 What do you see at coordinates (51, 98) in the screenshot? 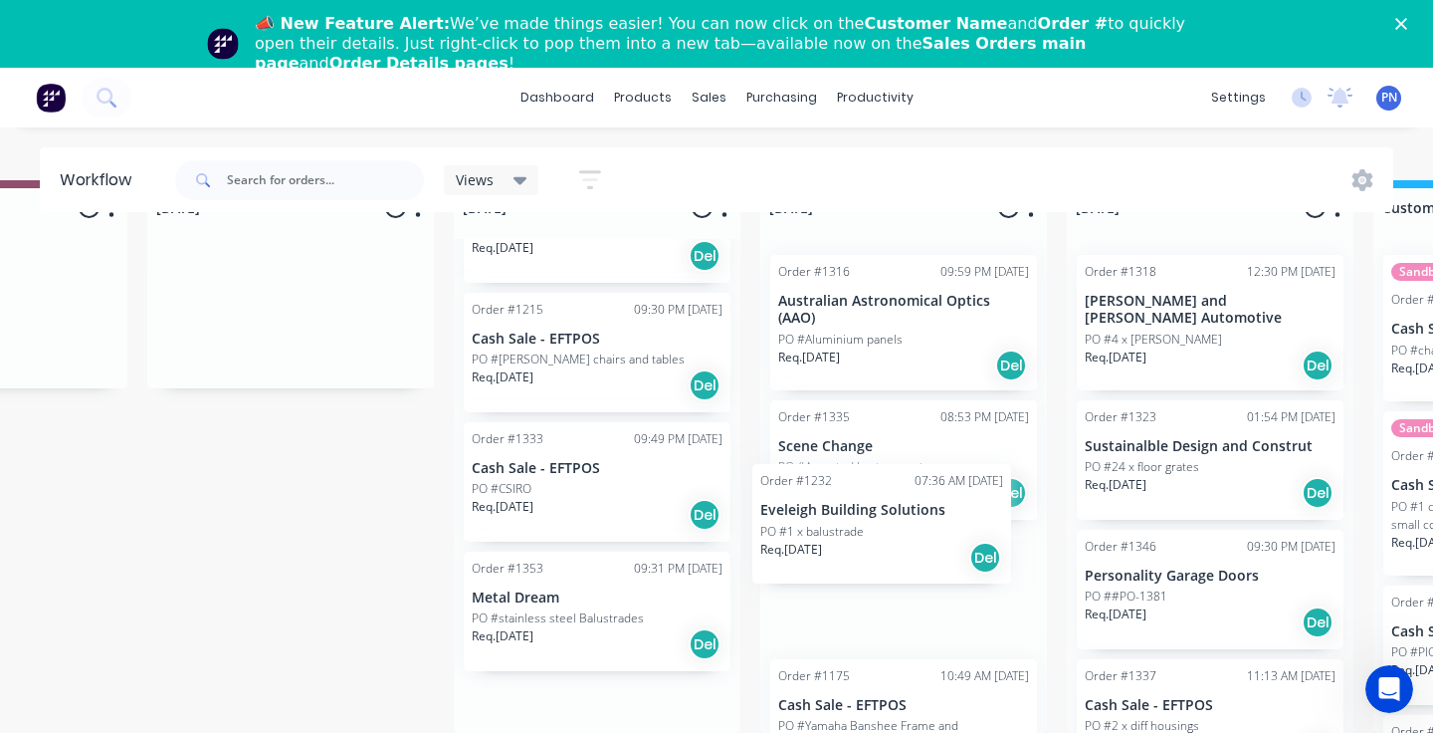
I see `img: Factory` at bounding box center [51, 98].